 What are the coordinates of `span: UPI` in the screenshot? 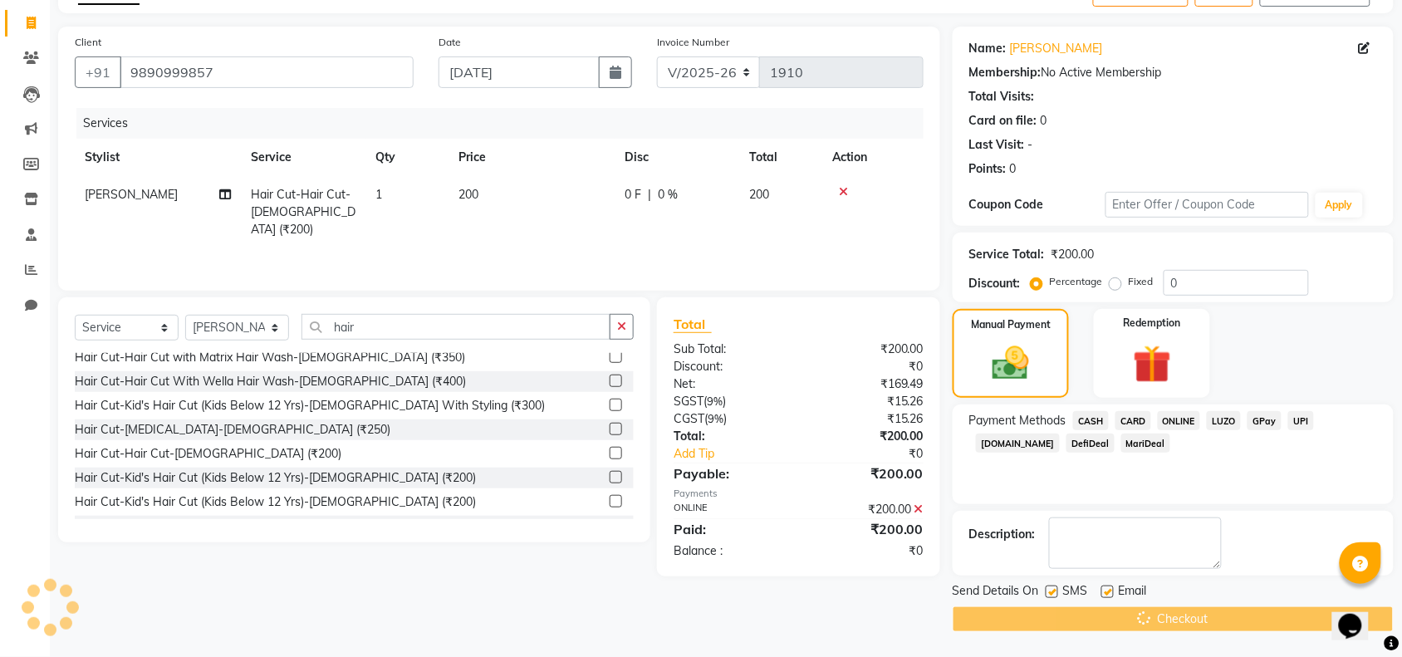 It's located at (1300, 420).